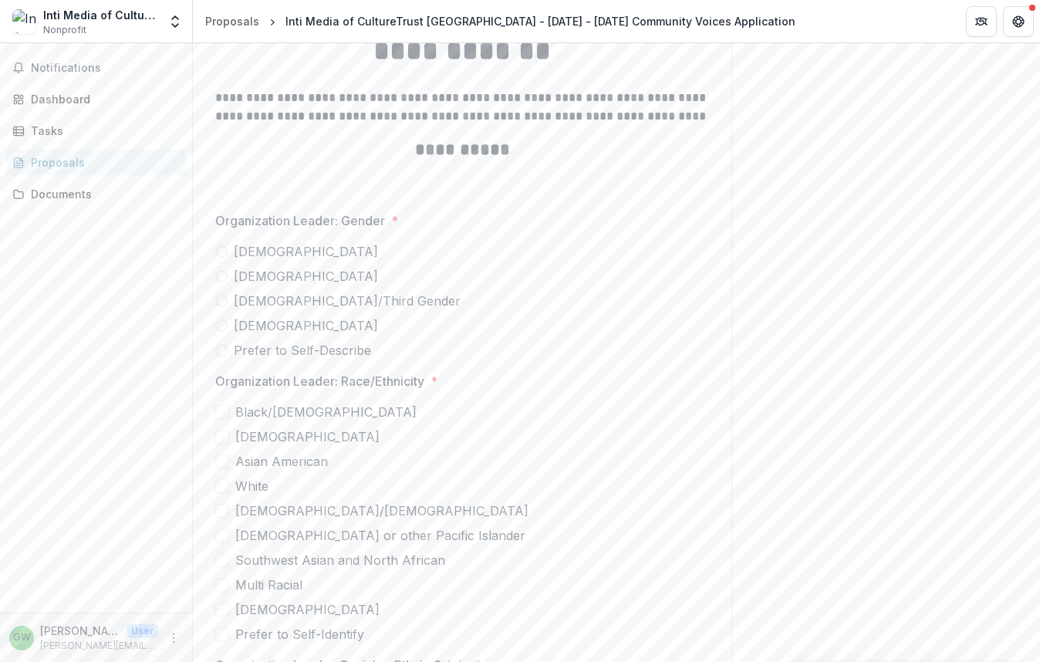 The image size is (1040, 662). Describe the element at coordinates (102, 130) in the screenshot. I see `div: Tasks` at that location.